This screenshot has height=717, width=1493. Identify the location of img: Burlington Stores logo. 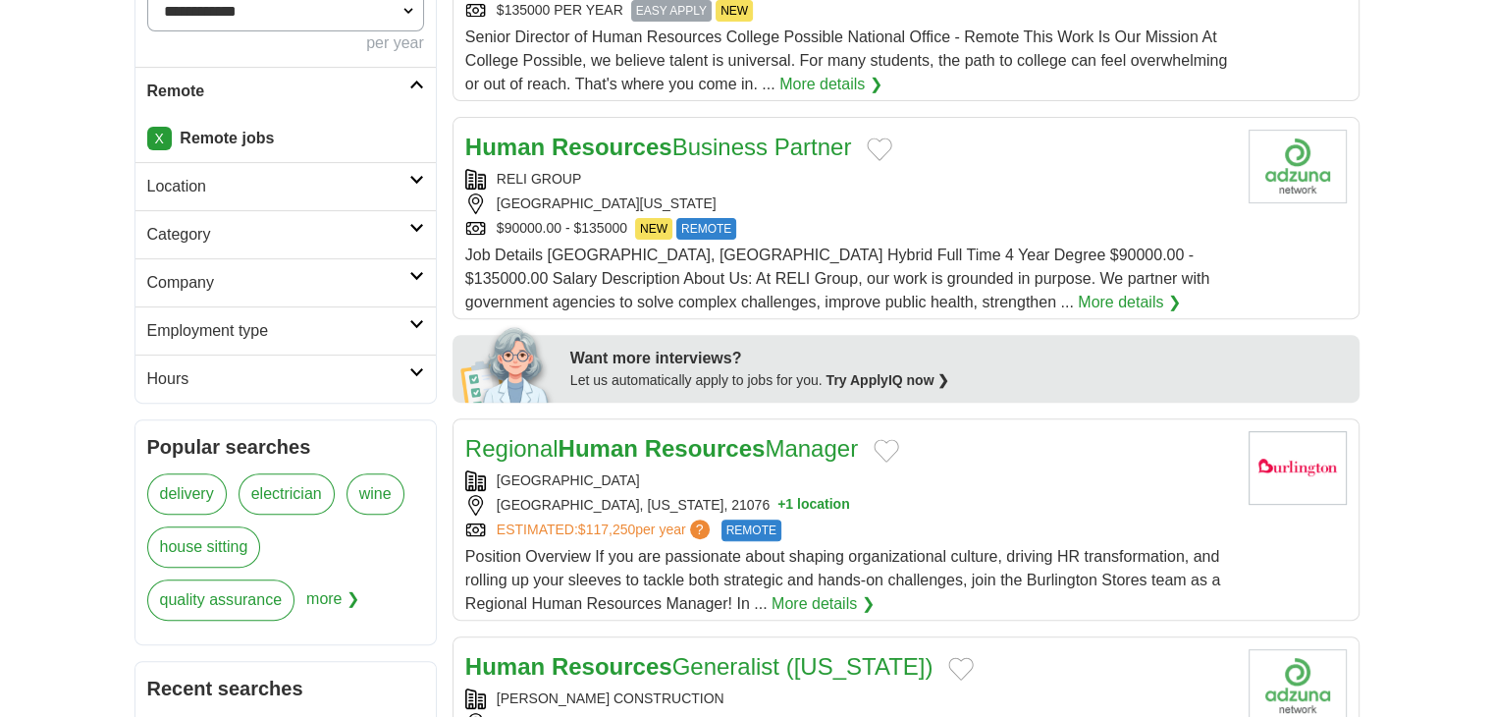
(1298, 467).